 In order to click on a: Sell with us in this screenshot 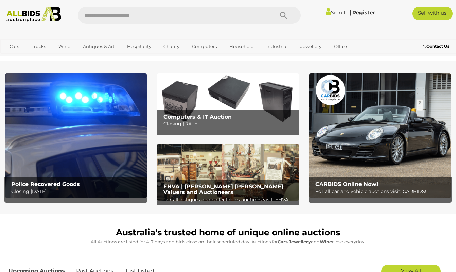, I will do `click(433, 14)`.